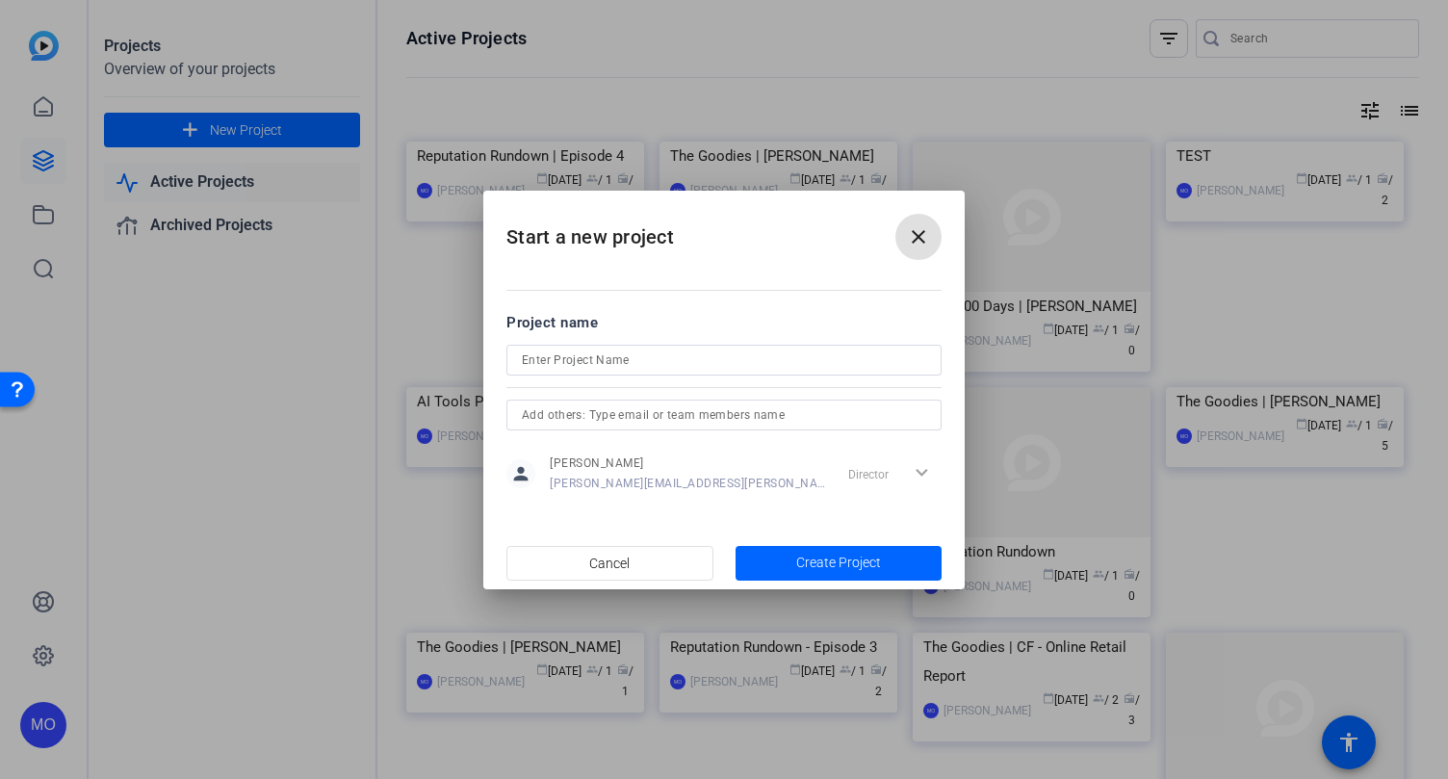  What do you see at coordinates (609, 563) in the screenshot?
I see `span: Cancel` at bounding box center [609, 563].